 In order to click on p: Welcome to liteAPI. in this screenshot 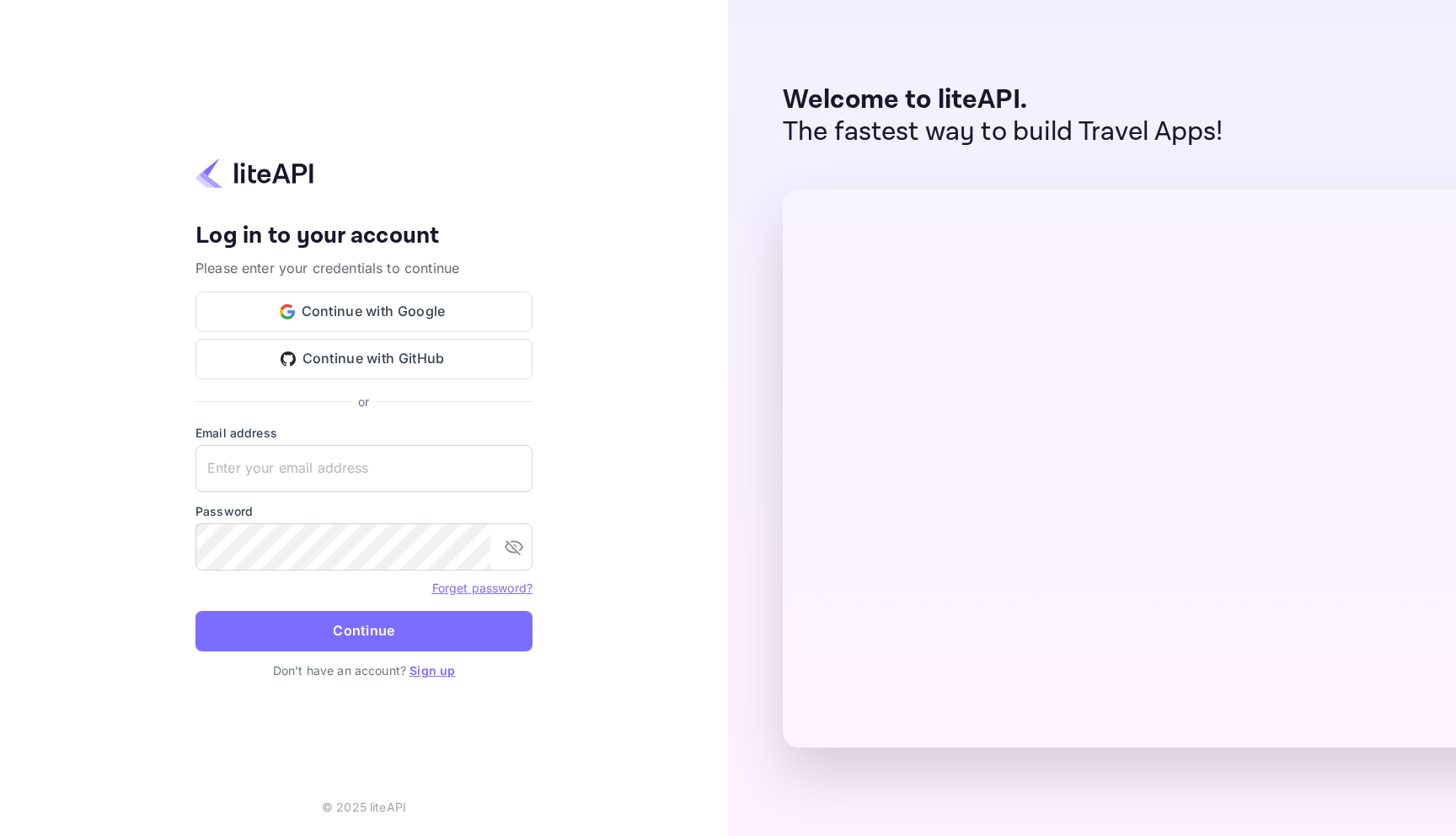, I will do `click(1003, 100)`.